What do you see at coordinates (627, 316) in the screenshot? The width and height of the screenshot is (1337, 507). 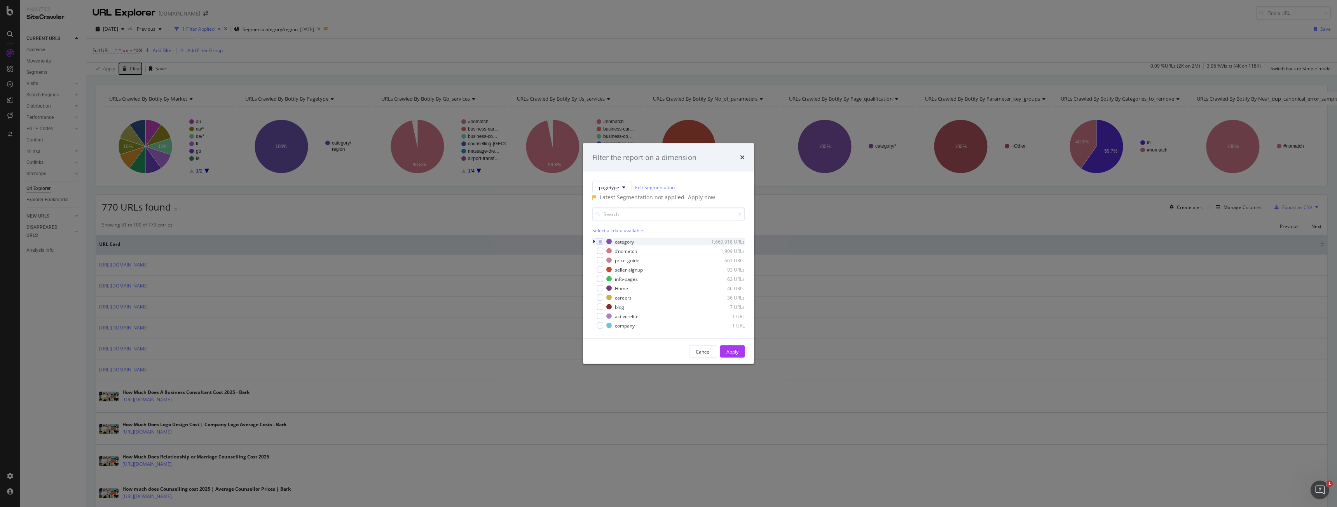 I see `div: active-elite` at bounding box center [627, 316].